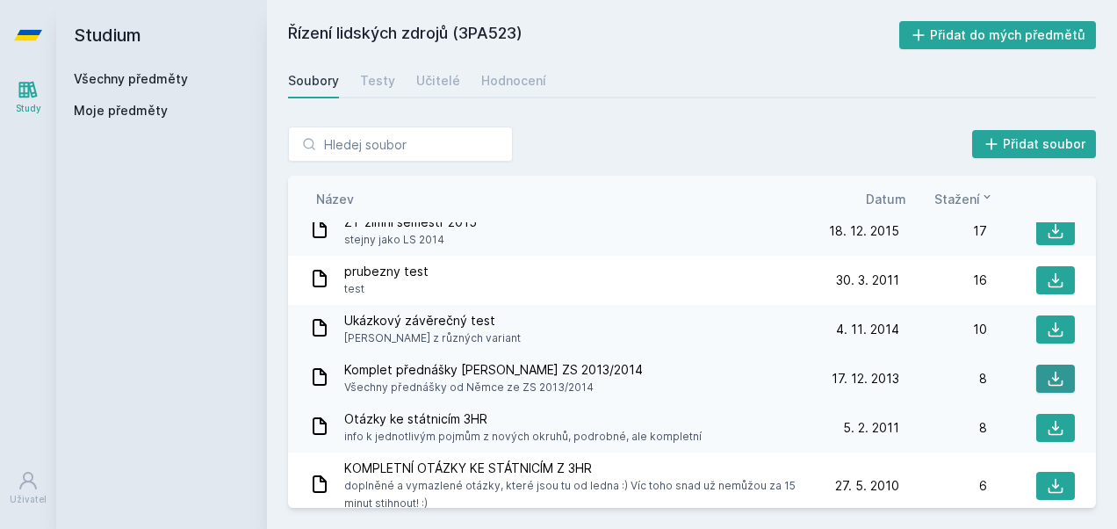  What do you see at coordinates (432, 321) in the screenshot?
I see `span: Ukázkový závěrečný test` at bounding box center [432, 321].